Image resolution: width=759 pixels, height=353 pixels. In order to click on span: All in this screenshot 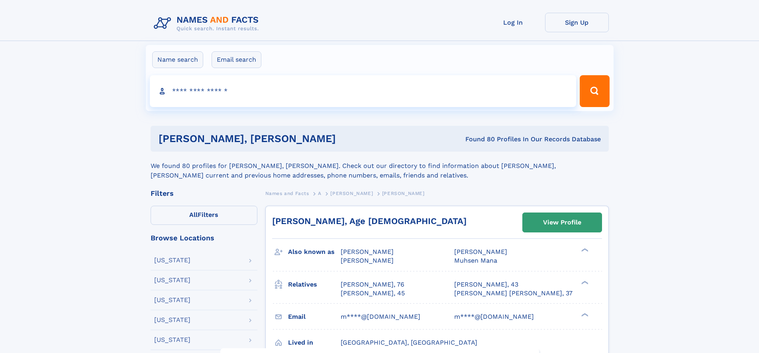, I will do `click(193, 215)`.